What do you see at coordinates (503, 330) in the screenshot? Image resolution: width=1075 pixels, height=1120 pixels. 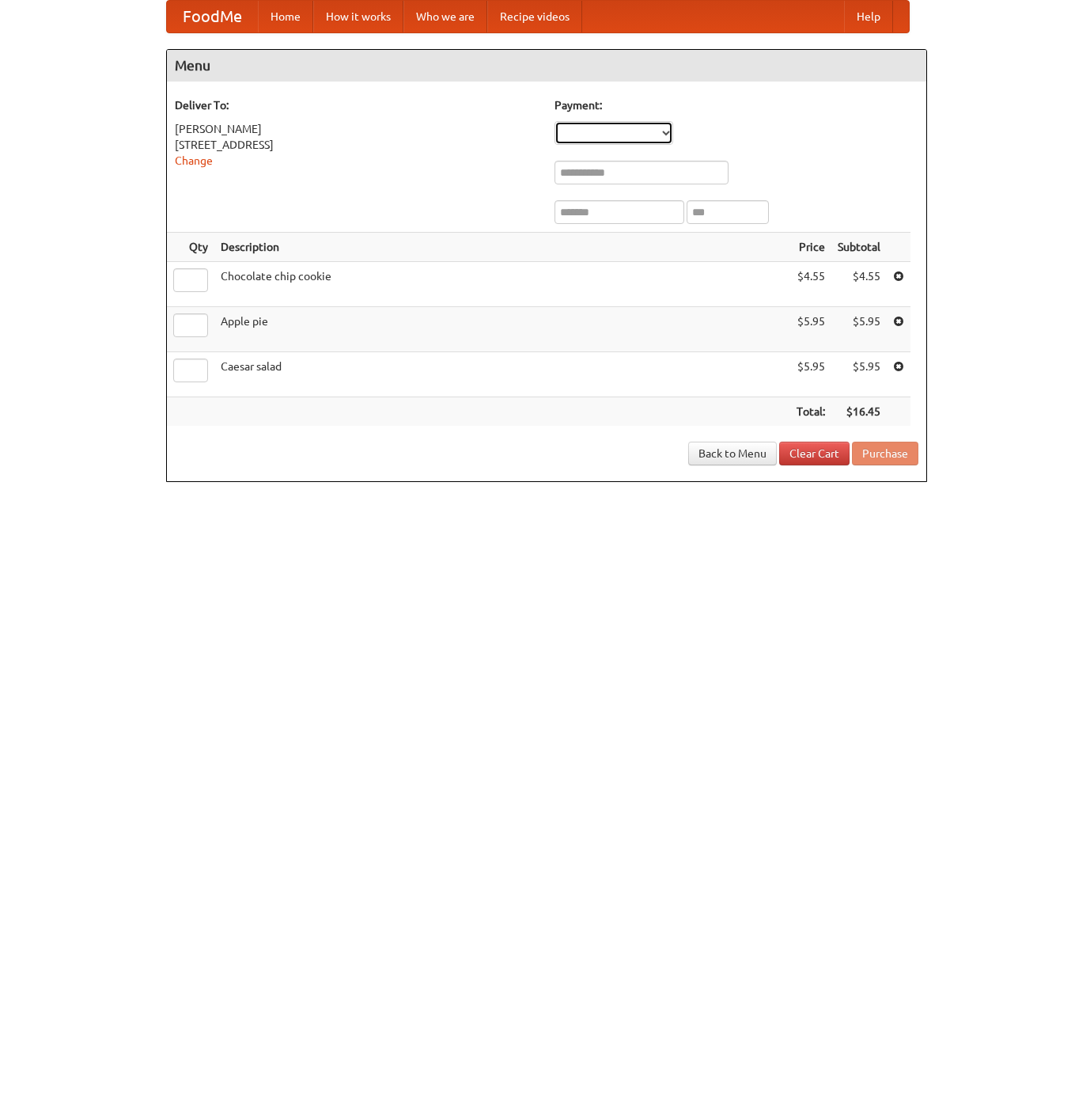 I see `td: Apple pie` at bounding box center [503, 330].